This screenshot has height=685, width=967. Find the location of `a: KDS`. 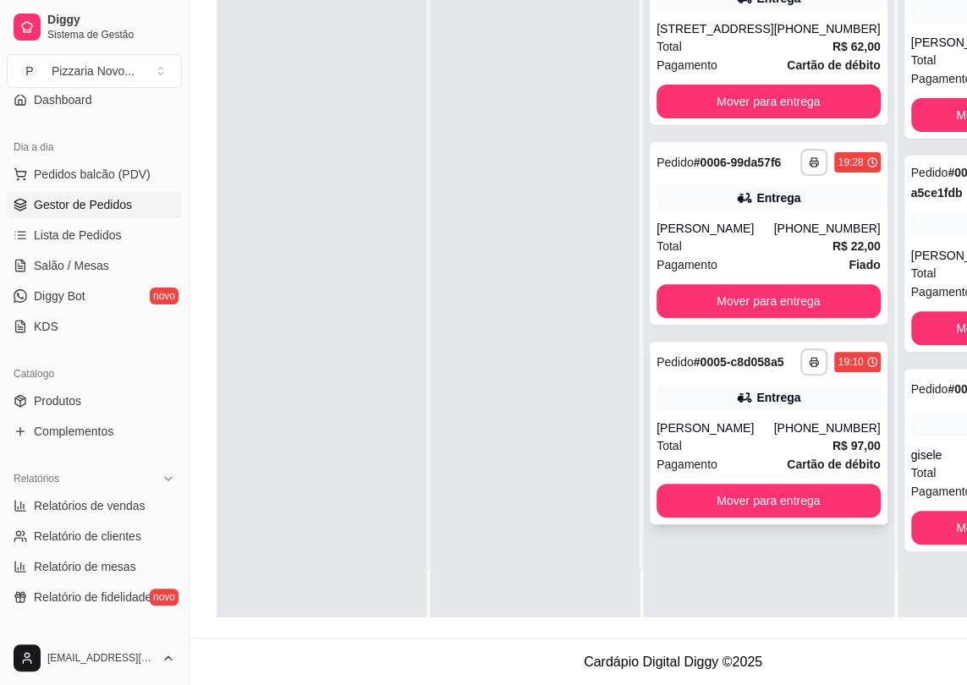

a: KDS is located at coordinates (94, 327).